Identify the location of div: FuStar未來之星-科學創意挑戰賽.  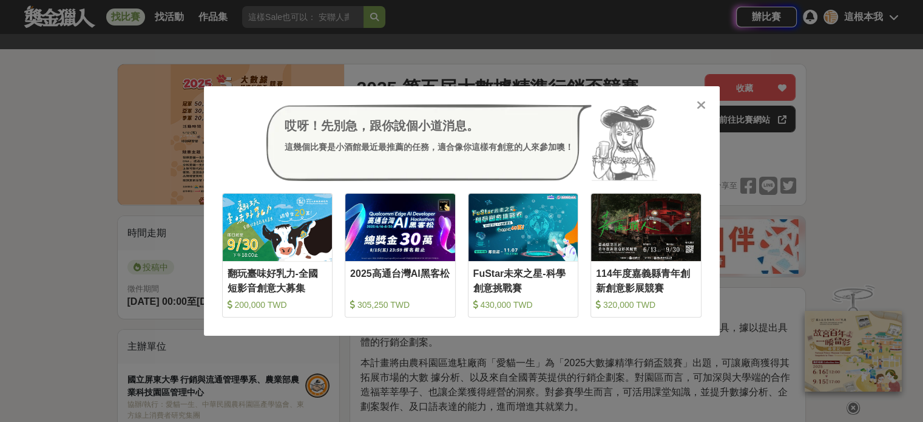
(523, 280).